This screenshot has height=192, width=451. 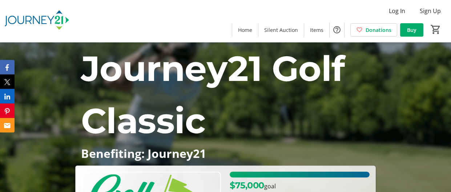 What do you see at coordinates (317, 30) in the screenshot?
I see `a: Items` at bounding box center [317, 30].